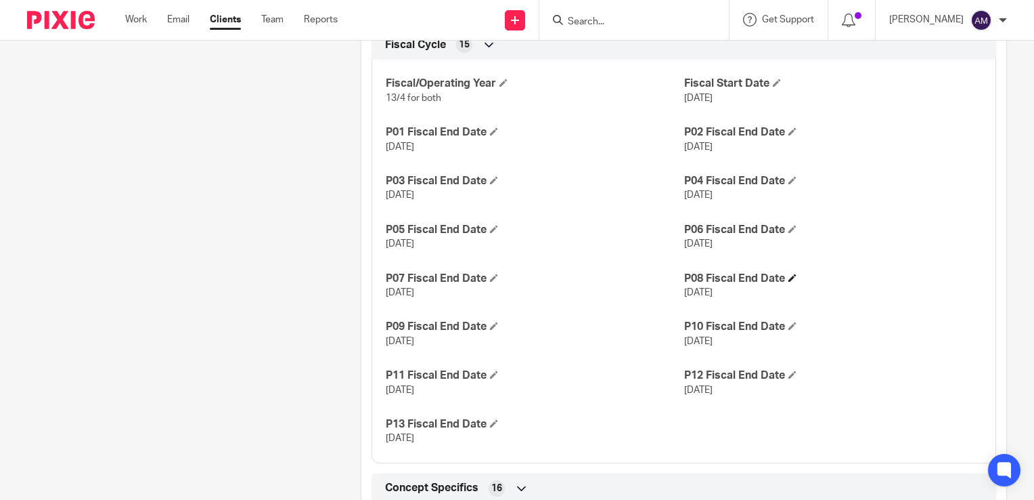 This screenshot has width=1034, height=500. I want to click on h4: Fiscal Start Date, so click(833, 83).